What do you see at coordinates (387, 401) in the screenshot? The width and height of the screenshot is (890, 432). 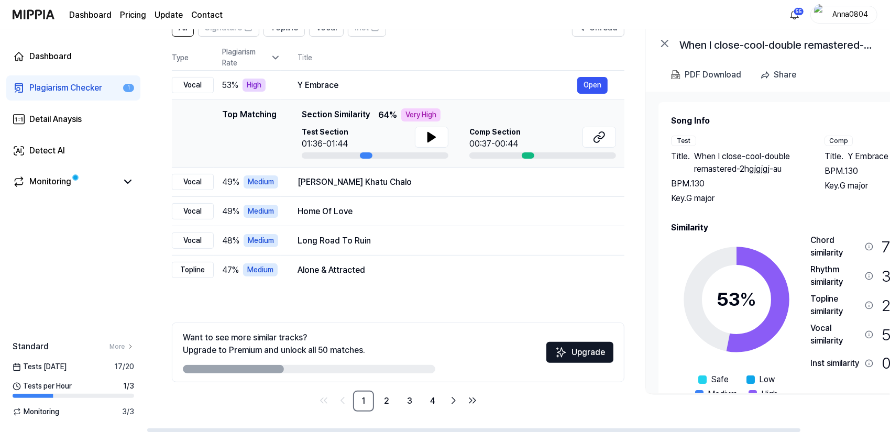 I see `a: 2` at bounding box center [387, 401].